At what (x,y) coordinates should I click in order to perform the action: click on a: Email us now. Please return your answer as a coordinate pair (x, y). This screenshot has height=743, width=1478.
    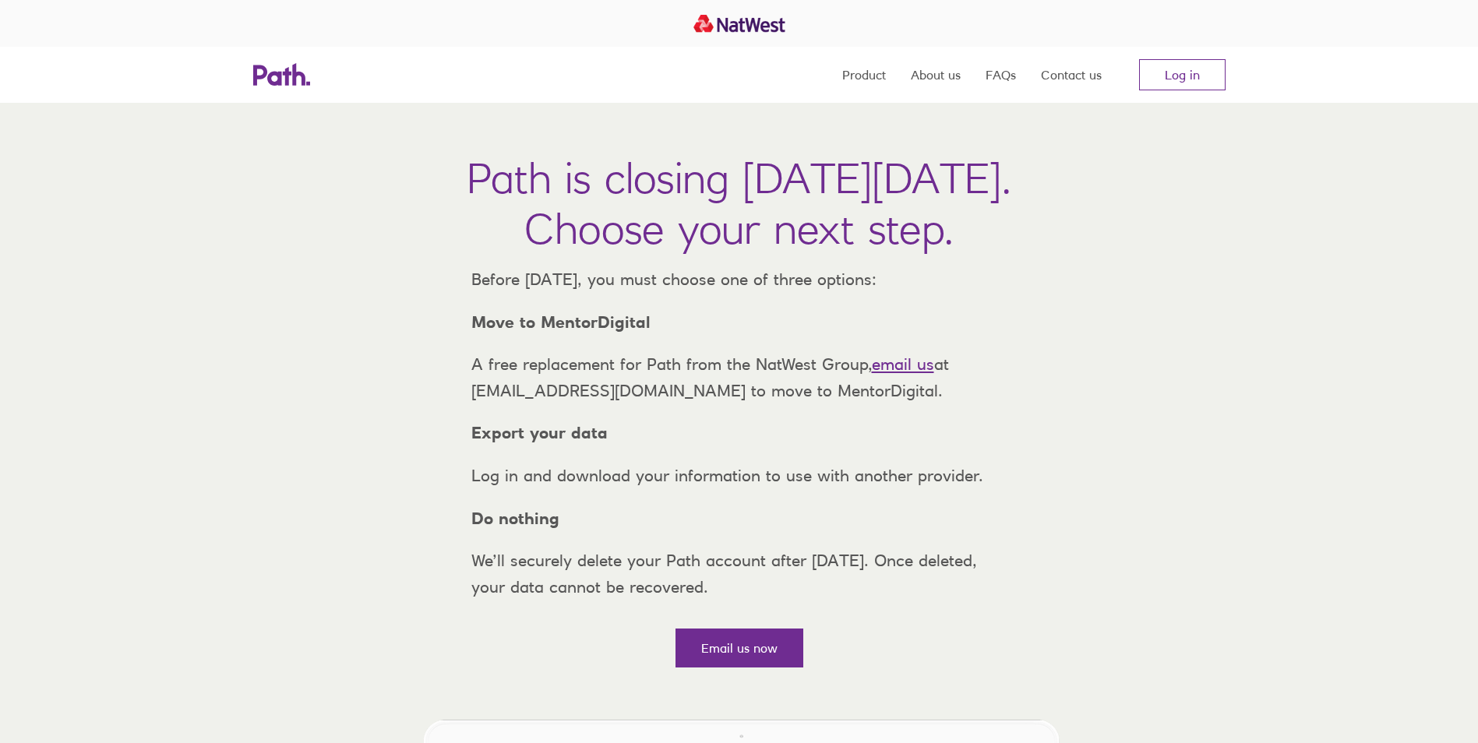
    Looking at the image, I should click on (740, 648).